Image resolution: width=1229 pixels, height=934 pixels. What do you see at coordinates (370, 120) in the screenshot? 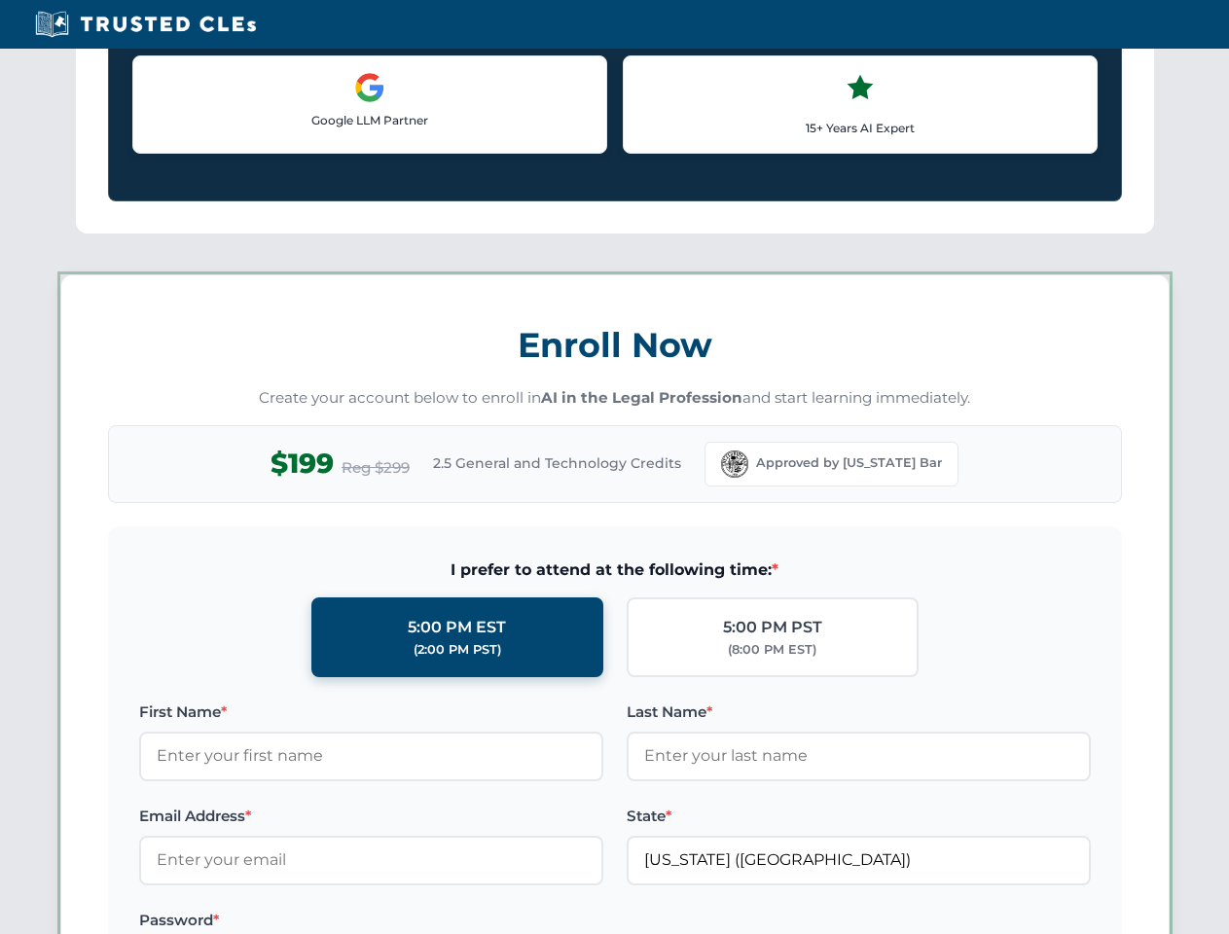
I see `p: Google LLM Partner` at bounding box center [370, 120].